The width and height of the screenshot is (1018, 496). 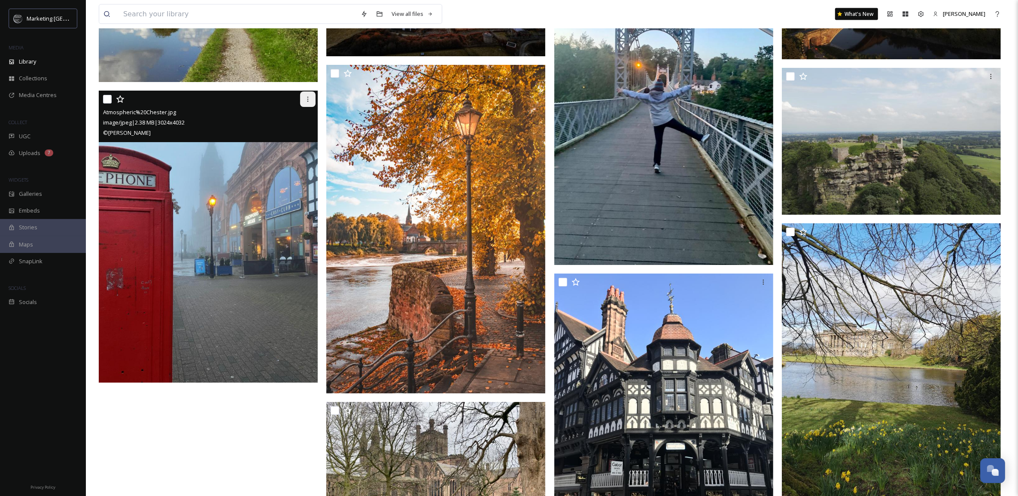 What do you see at coordinates (436, 229) in the screenshot?
I see `img: inbound5659884845289980173.jpg` at bounding box center [436, 229].